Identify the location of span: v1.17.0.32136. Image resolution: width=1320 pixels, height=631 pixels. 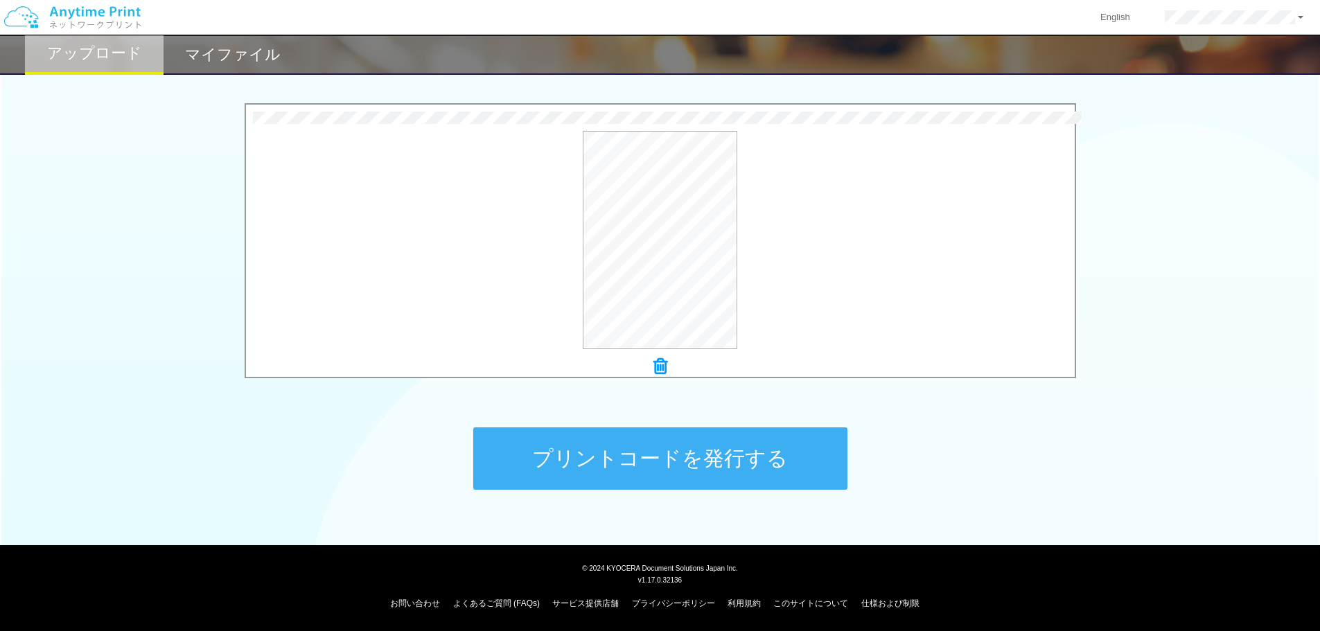
(660, 580).